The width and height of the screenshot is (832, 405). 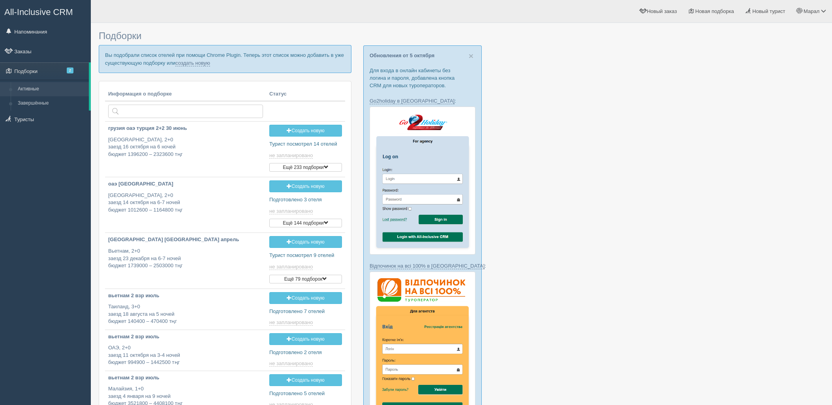 I want to click on p: Подготовлено 3 отеля, so click(x=306, y=200).